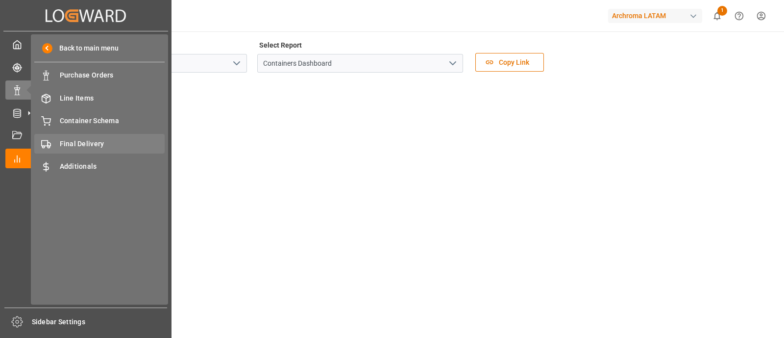 This screenshot has width=784, height=338. I want to click on a: Additionals, so click(99, 166).